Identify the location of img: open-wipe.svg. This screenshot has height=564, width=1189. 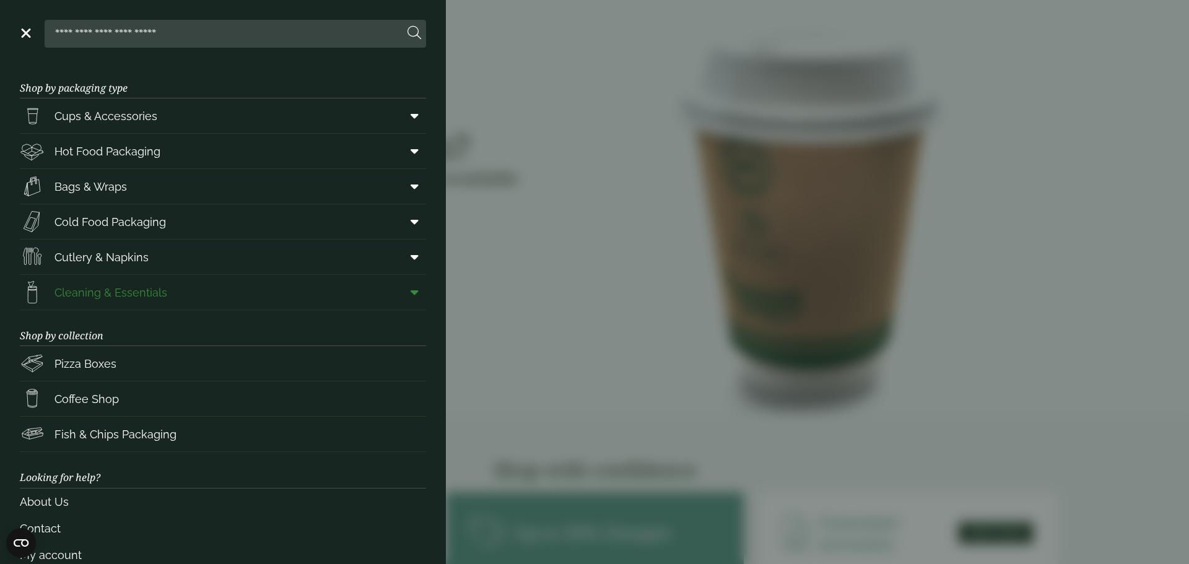
(32, 292).